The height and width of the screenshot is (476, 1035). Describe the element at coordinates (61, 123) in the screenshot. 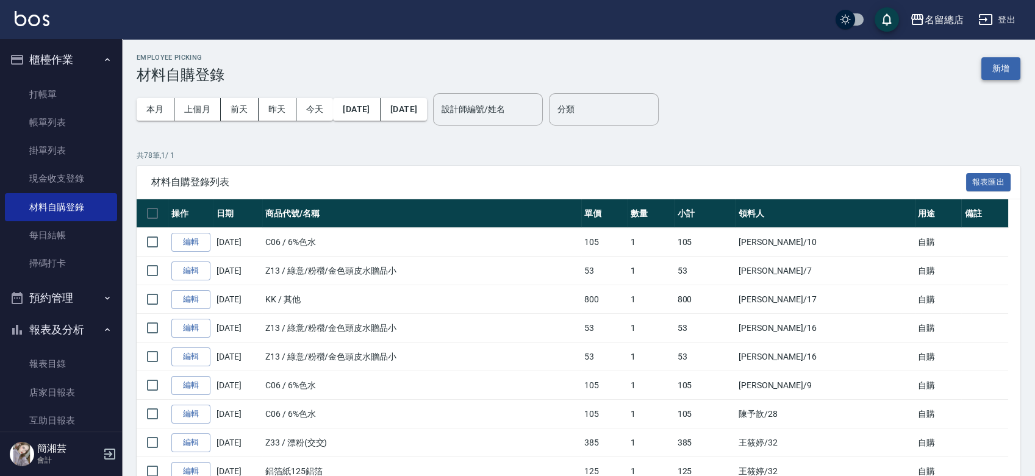

I see `a: 帳單列表` at that location.